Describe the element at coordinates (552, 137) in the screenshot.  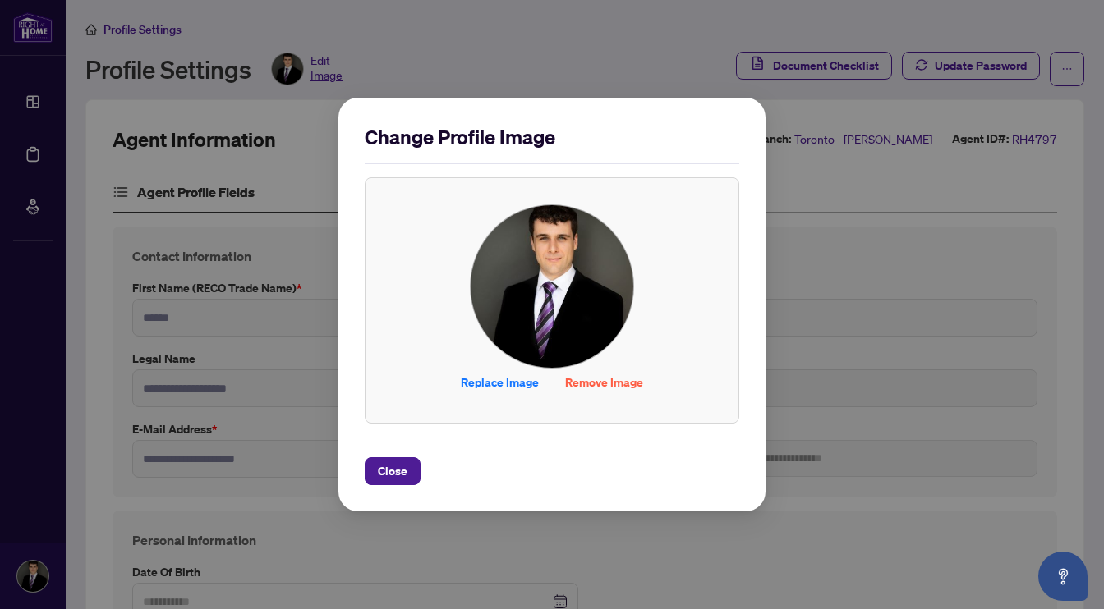
I see `h2: Change Profile Image` at that location.